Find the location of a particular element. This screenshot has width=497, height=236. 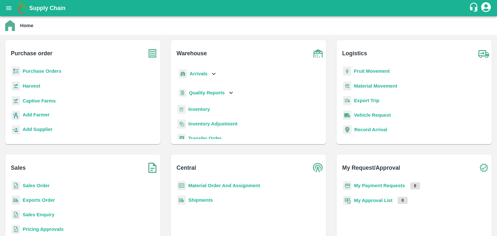

img: whArrival is located at coordinates (183, 74).